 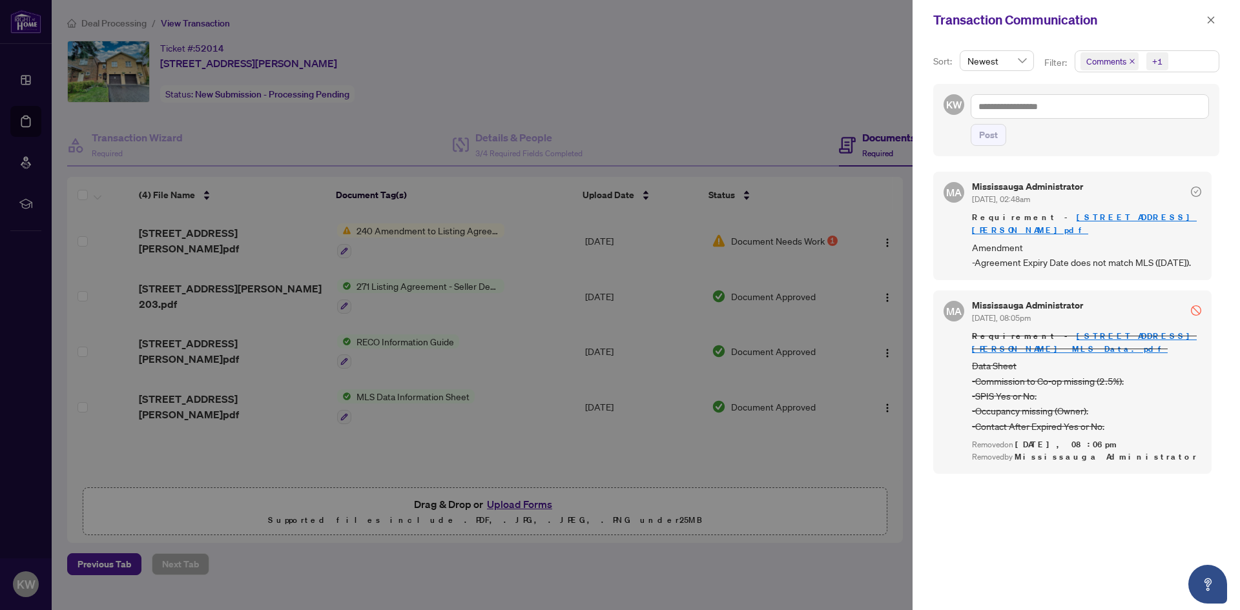 I want to click on div: +1, so click(x=1158, y=61).